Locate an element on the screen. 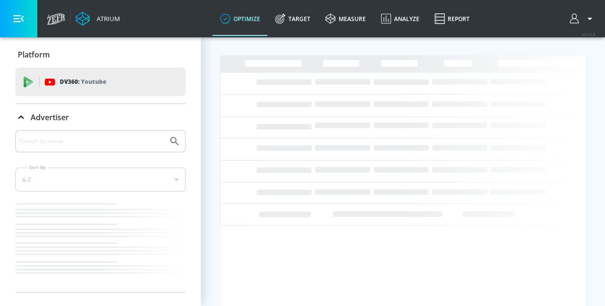 This screenshot has height=306, width=605. input: Search by name is located at coordinates (91, 141).